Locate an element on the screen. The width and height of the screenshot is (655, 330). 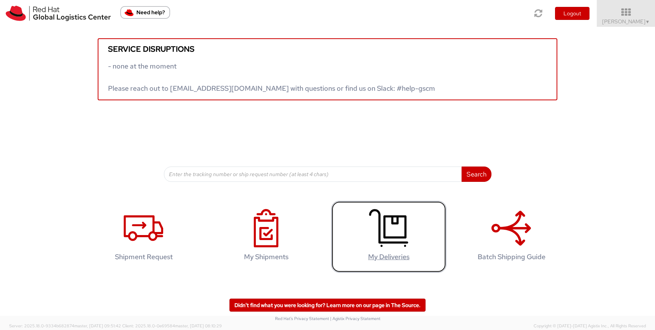
span: Client: 2025.18.0-0e69584 is located at coordinates (172, 326).